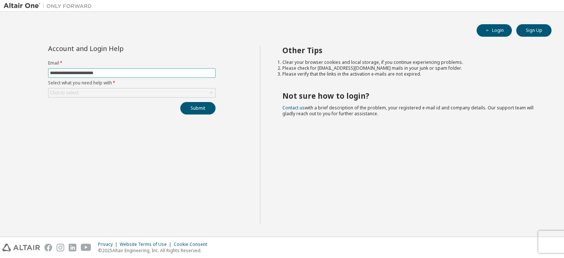 The height and width of the screenshot is (258, 564). Describe the element at coordinates (115, 48) in the screenshot. I see `div: Account and Login Help` at that location.